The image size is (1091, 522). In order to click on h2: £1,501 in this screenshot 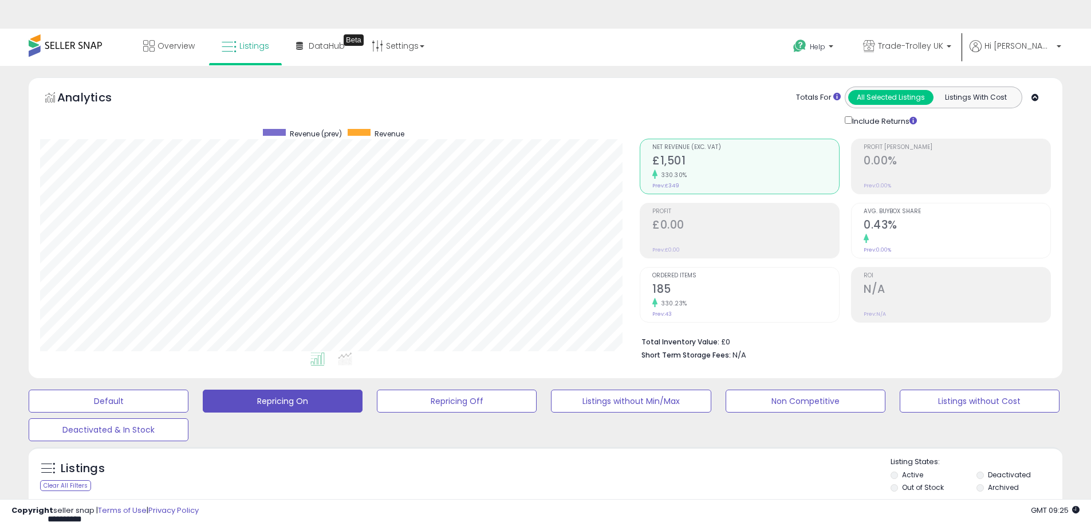, I will do `click(746, 162)`.